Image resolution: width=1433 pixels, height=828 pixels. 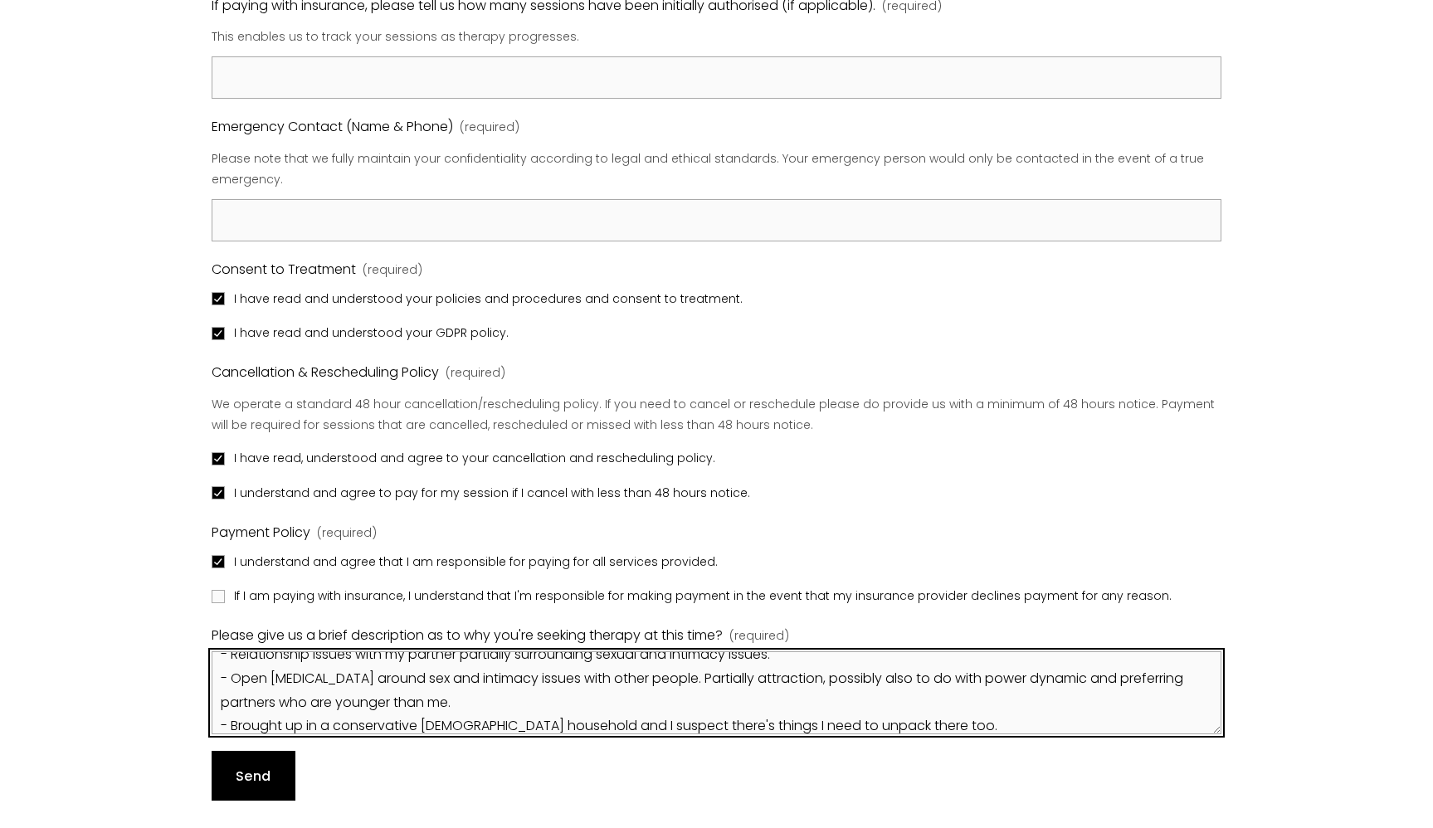 I want to click on input: If I am paying with insurance, I understand that I'm responsible for making payment in the event ..., so click(x=218, y=597).